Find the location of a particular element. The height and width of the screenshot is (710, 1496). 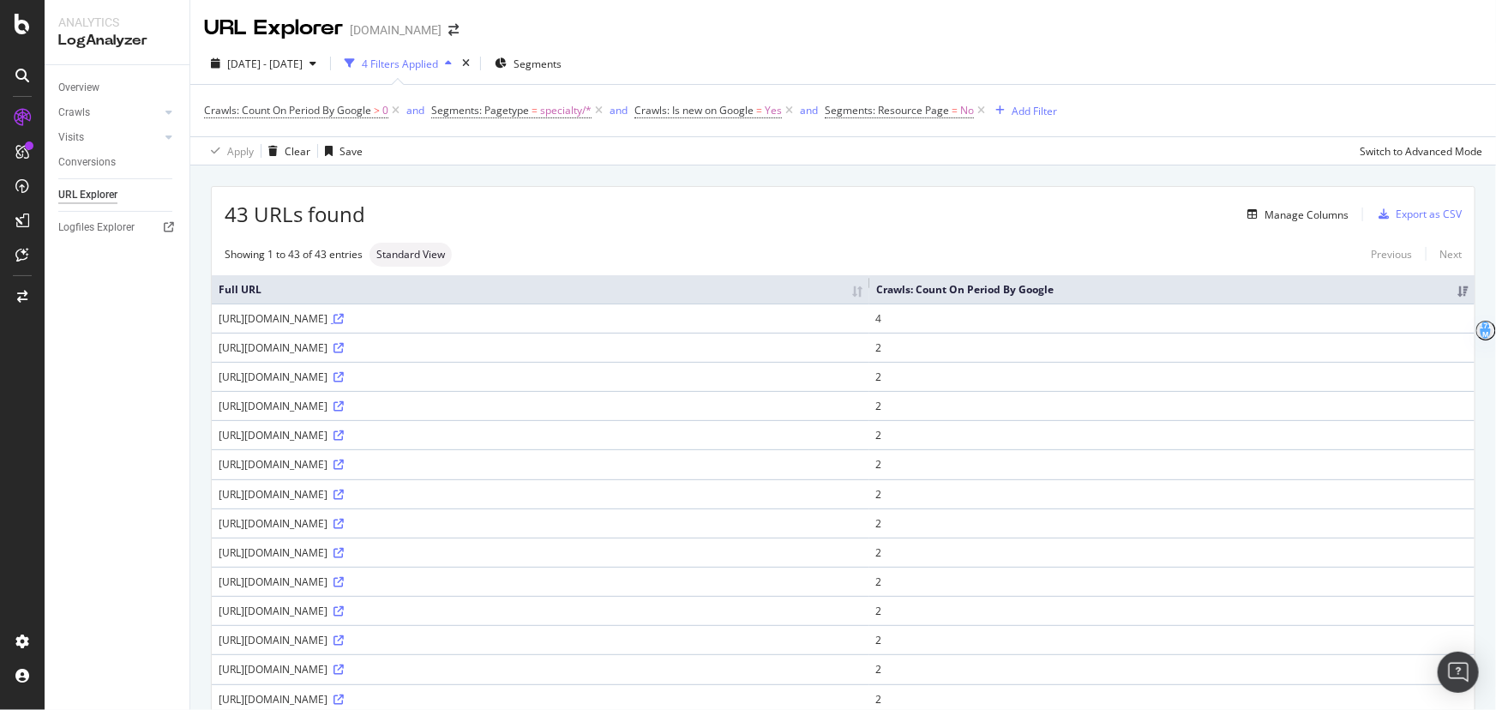

button: Segments is located at coordinates (528, 63).